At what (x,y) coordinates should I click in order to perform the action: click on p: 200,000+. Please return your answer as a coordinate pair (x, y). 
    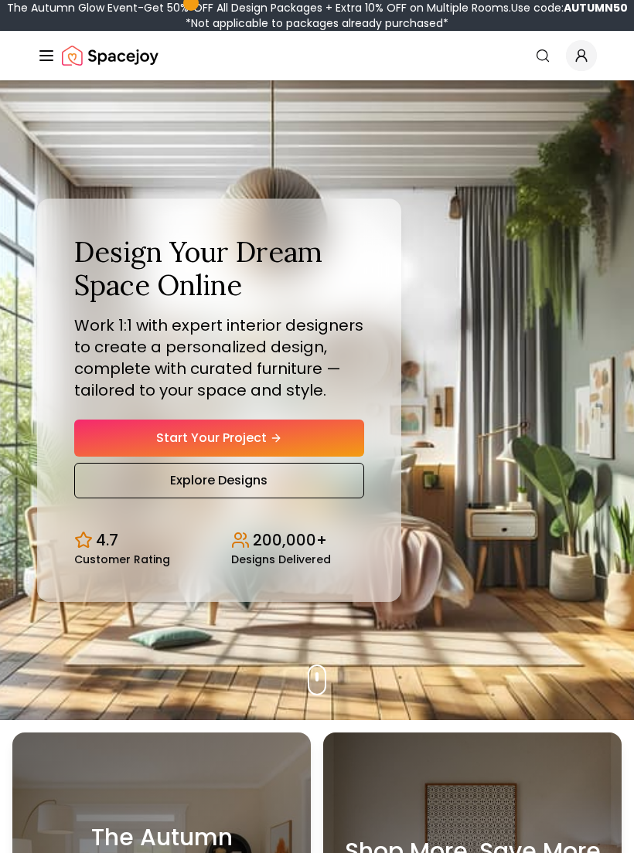
    Looking at the image, I should click on (290, 540).